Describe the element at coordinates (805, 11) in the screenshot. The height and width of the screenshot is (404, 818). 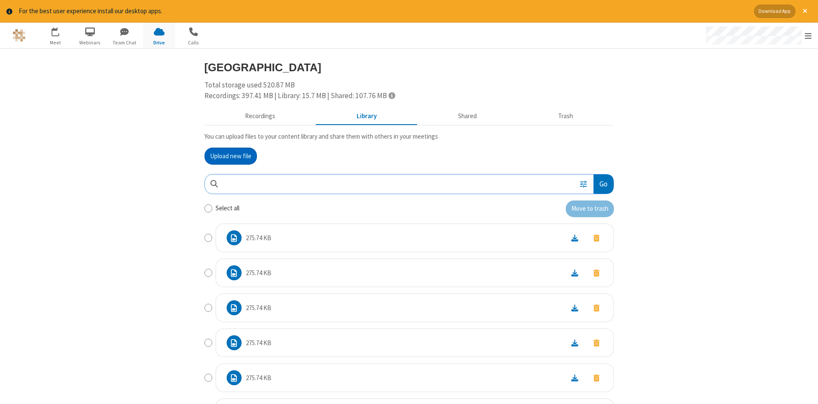
I see `button: Close alert` at that location.